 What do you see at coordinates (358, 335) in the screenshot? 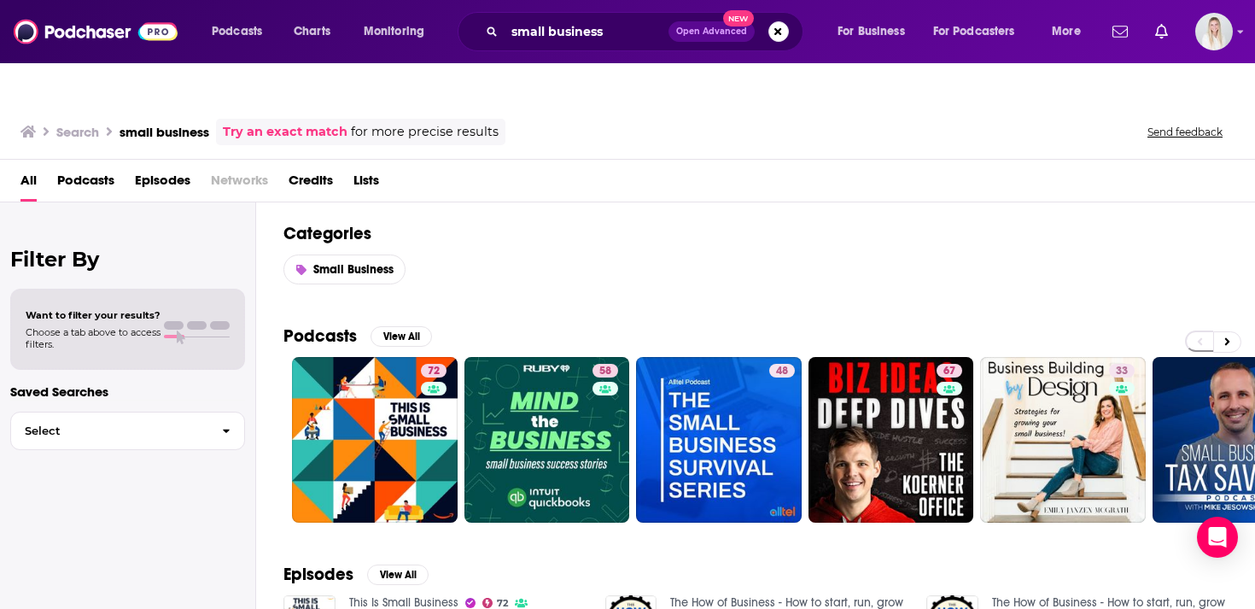
I see `a: PodcastsView All` at bounding box center [358, 335].